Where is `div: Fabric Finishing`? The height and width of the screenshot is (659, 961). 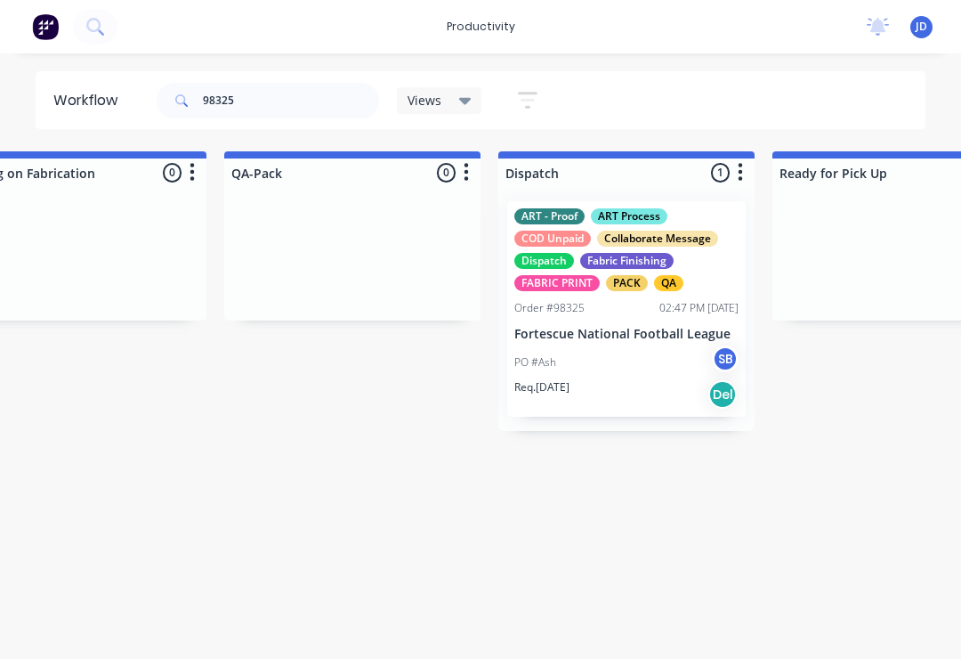
div: Fabric Finishing is located at coordinates (626, 261).